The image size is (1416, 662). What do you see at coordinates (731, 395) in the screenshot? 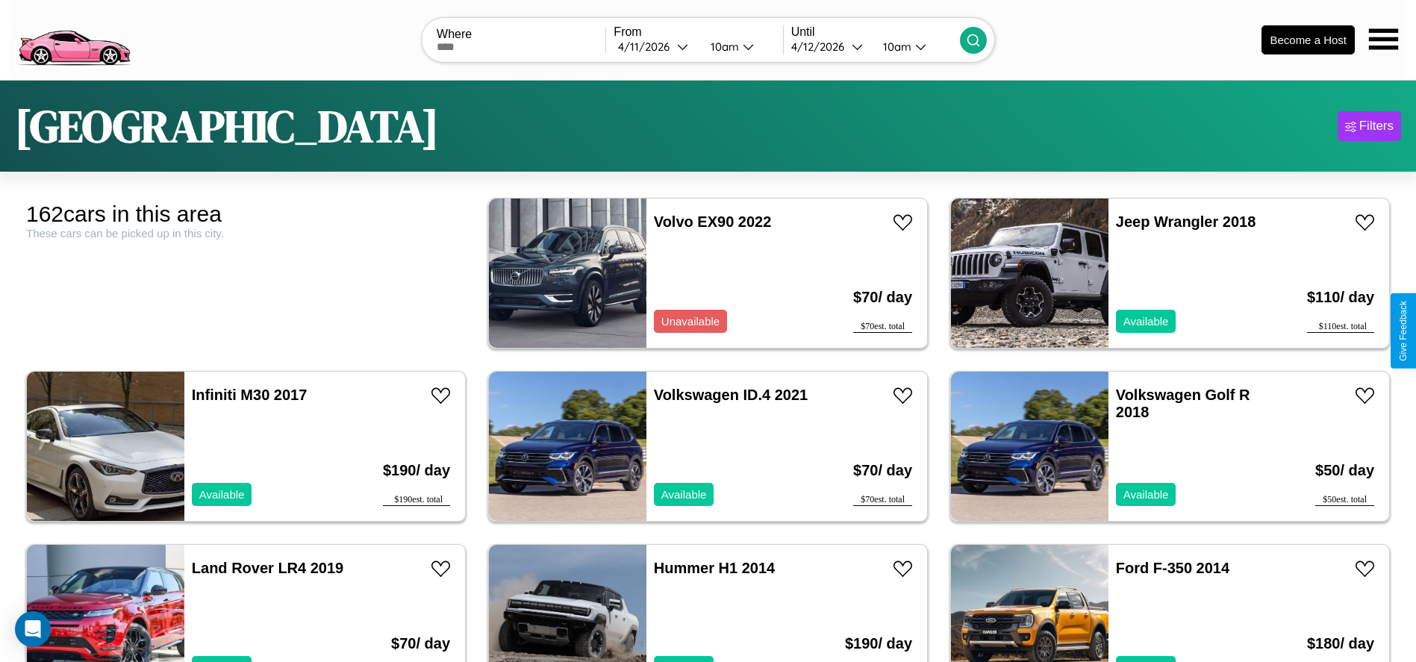
I see `a: Volkswagen ID.4 2021` at bounding box center [731, 395].